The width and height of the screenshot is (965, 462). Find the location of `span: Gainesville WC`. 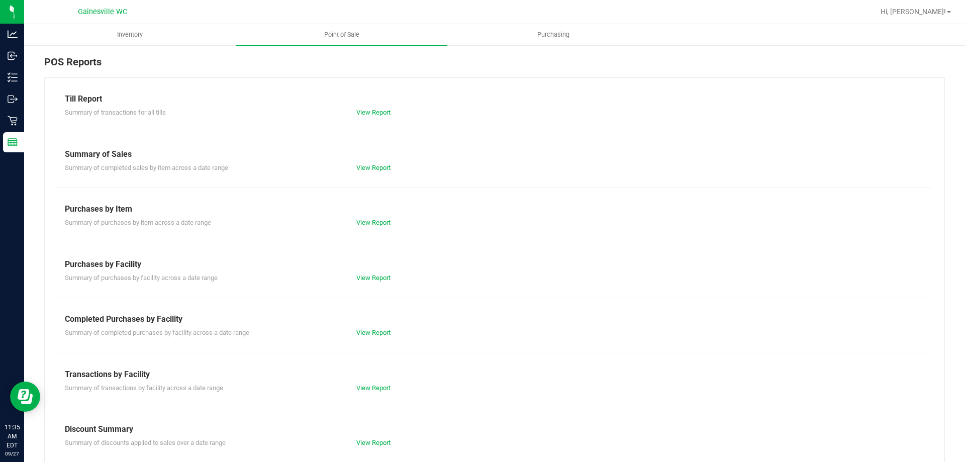

span: Gainesville WC is located at coordinates (103, 12).